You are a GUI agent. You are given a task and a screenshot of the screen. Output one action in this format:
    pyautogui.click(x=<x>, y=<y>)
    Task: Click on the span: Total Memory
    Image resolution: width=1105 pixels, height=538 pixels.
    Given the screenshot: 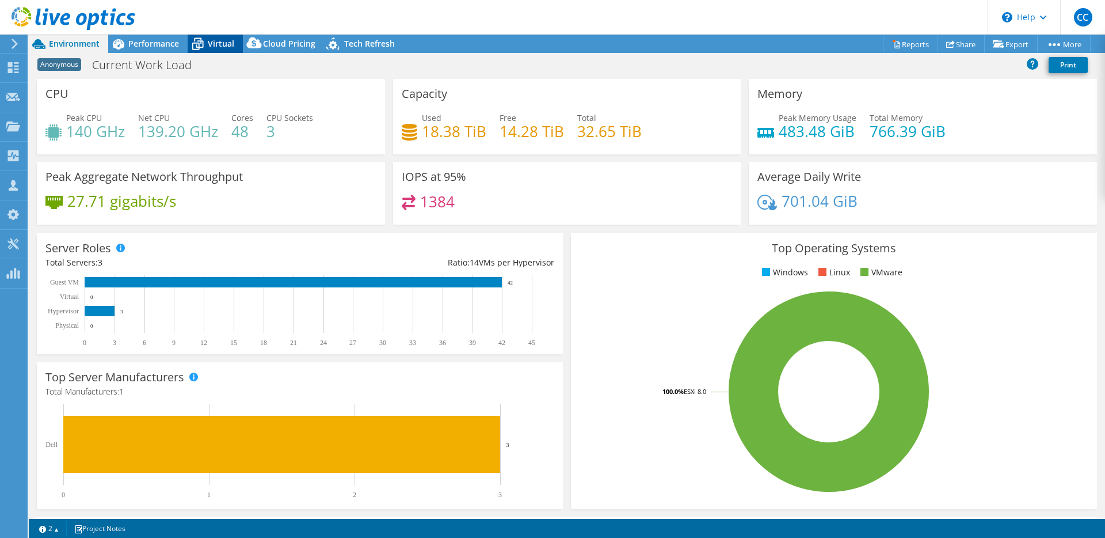 What is the action you would take?
    pyautogui.click(x=896, y=117)
    